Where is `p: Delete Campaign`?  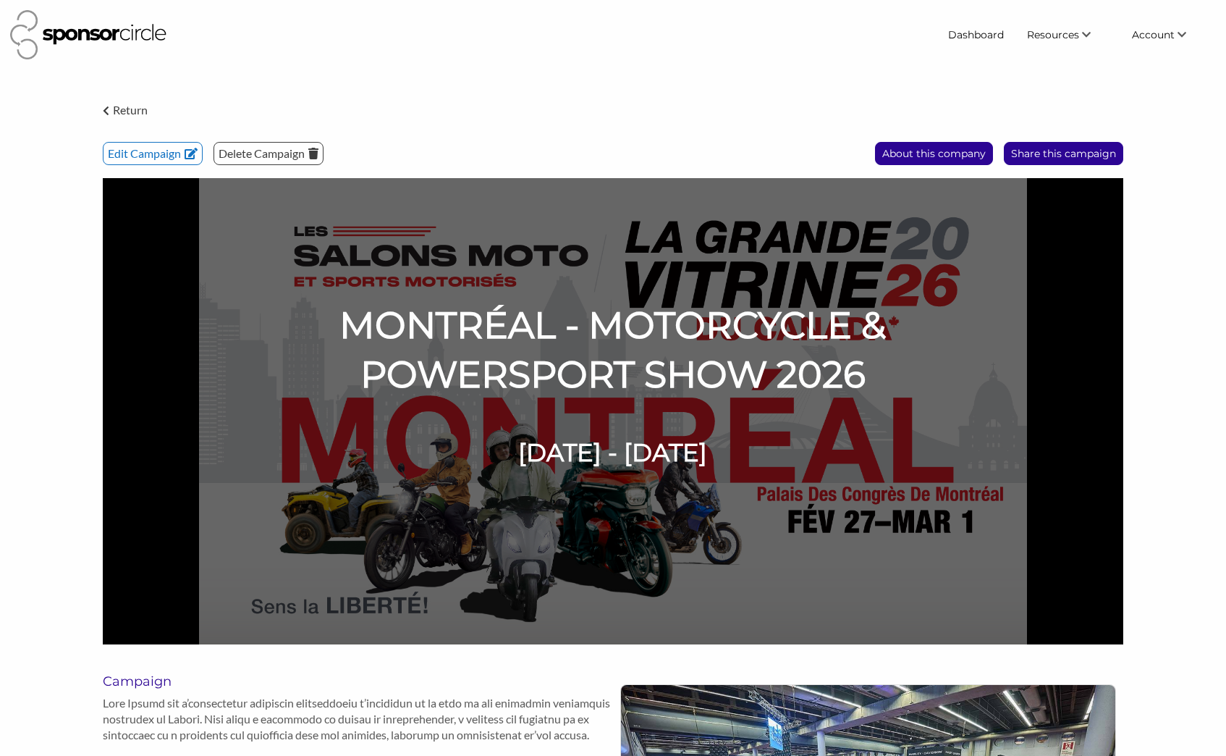
p: Delete Campaign is located at coordinates (269, 153).